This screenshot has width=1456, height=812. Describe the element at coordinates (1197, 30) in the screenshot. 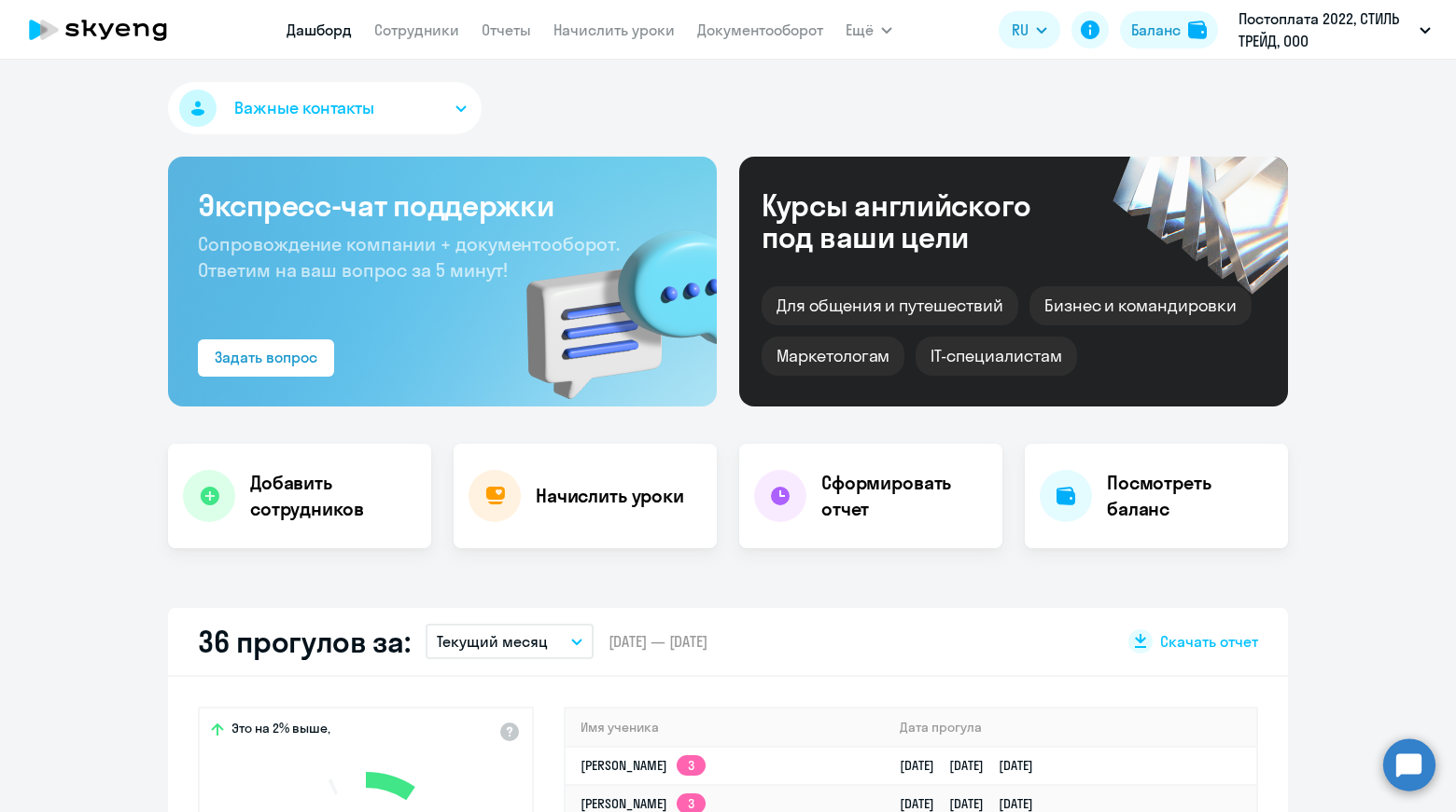

I see `img: balance` at that location.